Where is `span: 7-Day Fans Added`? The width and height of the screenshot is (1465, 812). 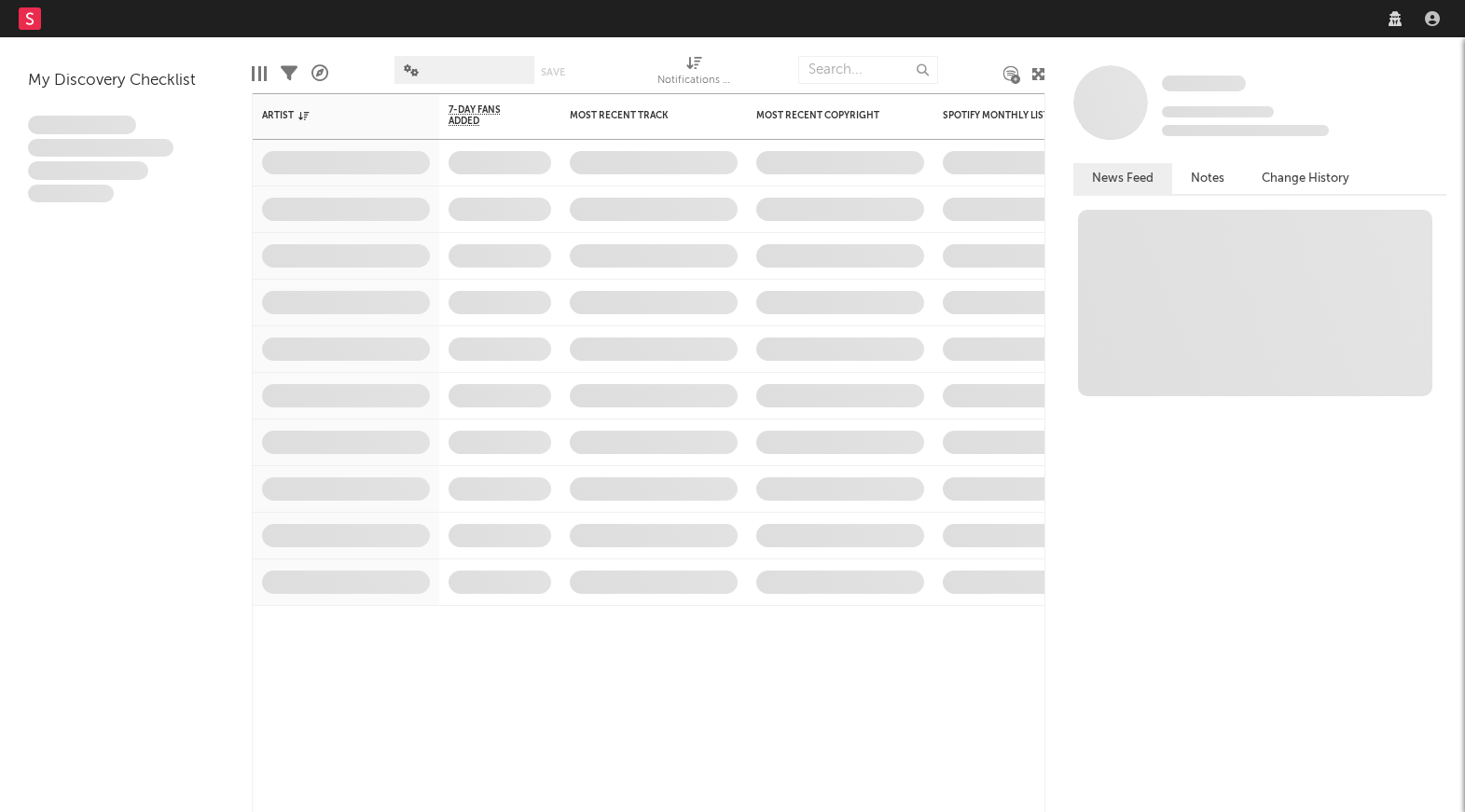
span: 7-Day Fans Added is located at coordinates (486, 116).